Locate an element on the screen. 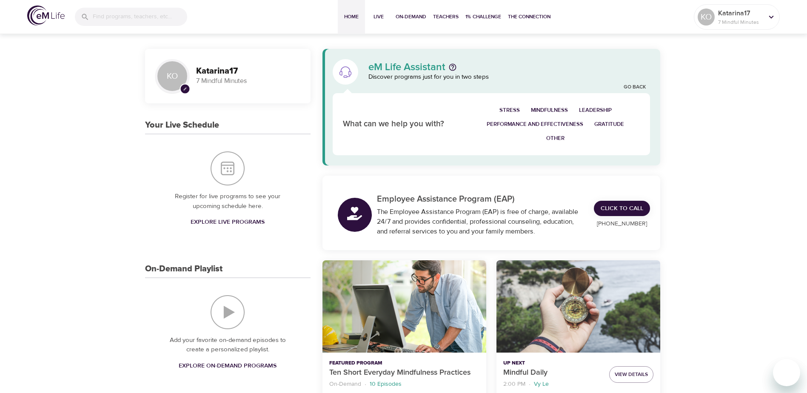 The height and width of the screenshot is (393, 807). p: 2:00 PM is located at coordinates (514, 384).